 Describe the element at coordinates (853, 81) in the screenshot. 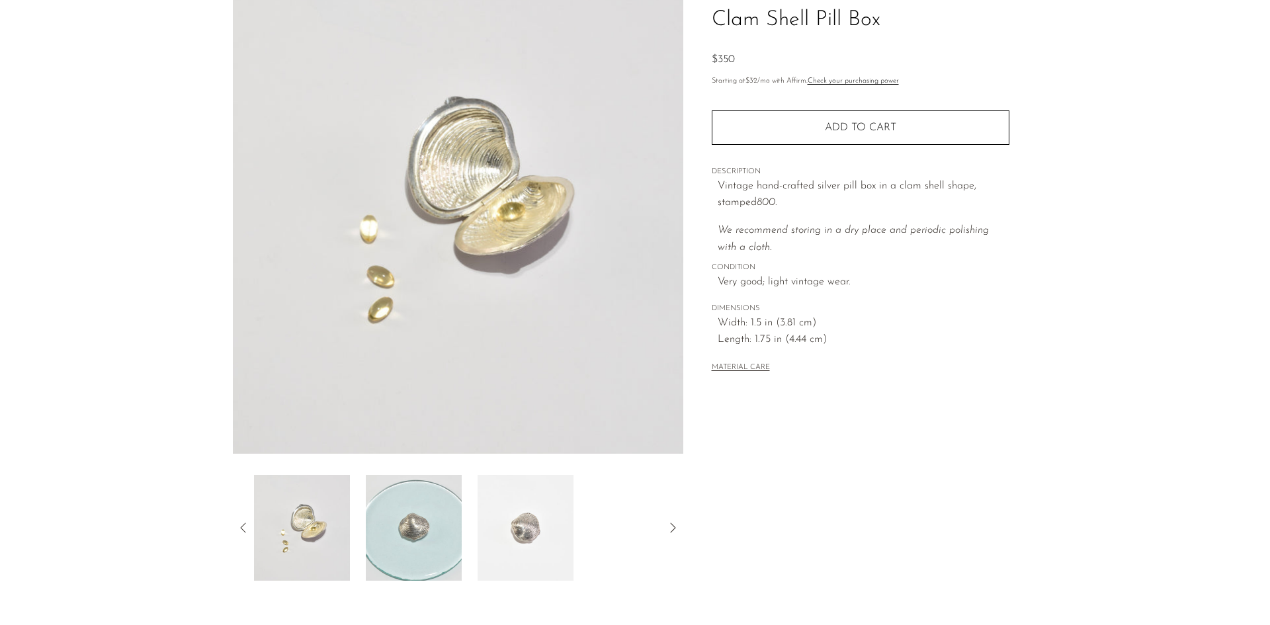

I see `a: Check your purchasing power - Learn more about Affirm Financing (opens in modal)` at that location.